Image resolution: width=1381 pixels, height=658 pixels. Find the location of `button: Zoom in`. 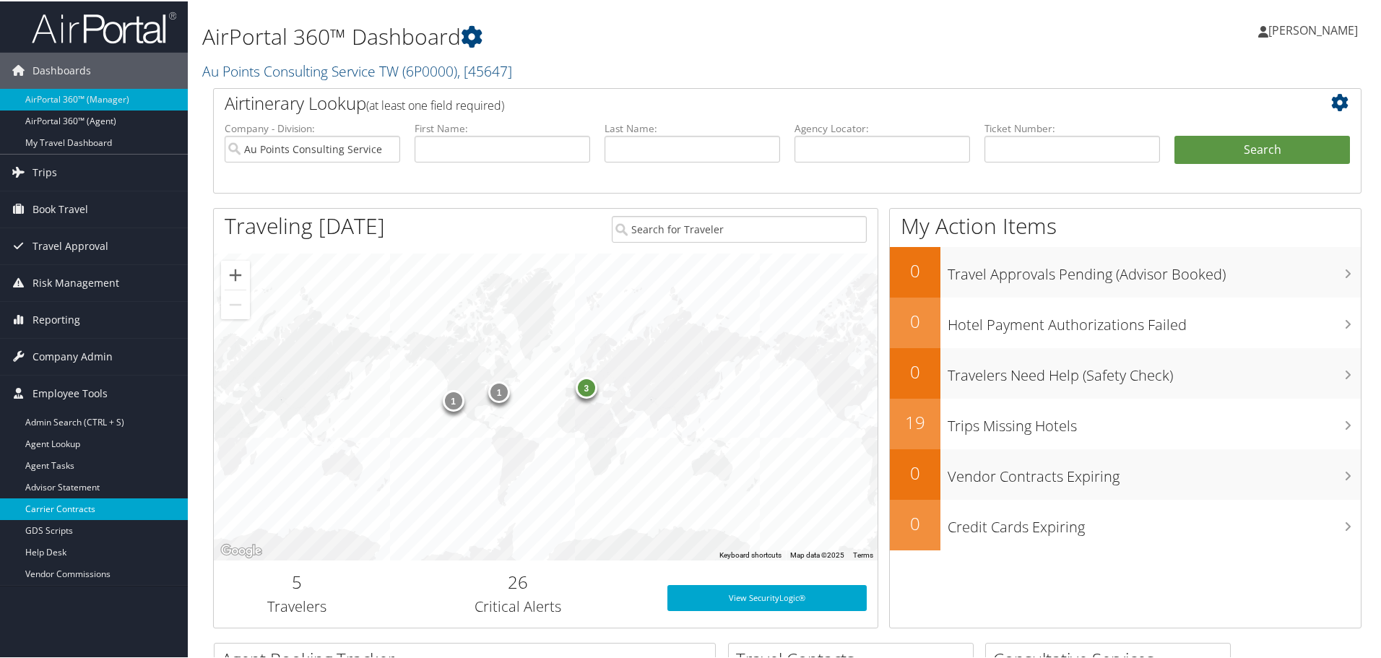

button: Zoom in is located at coordinates (236, 274).